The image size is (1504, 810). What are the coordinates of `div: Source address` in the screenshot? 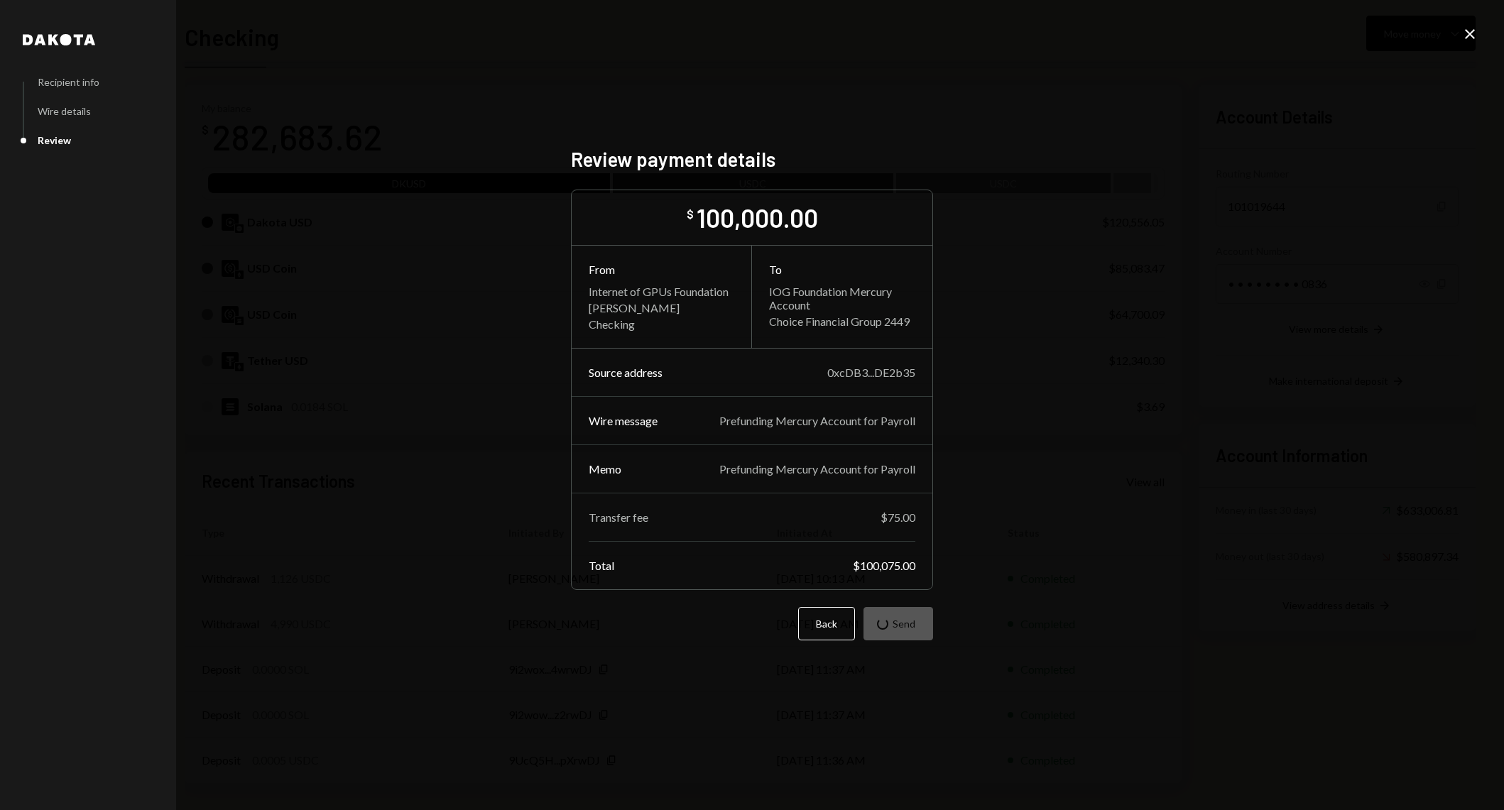 It's located at (625, 372).